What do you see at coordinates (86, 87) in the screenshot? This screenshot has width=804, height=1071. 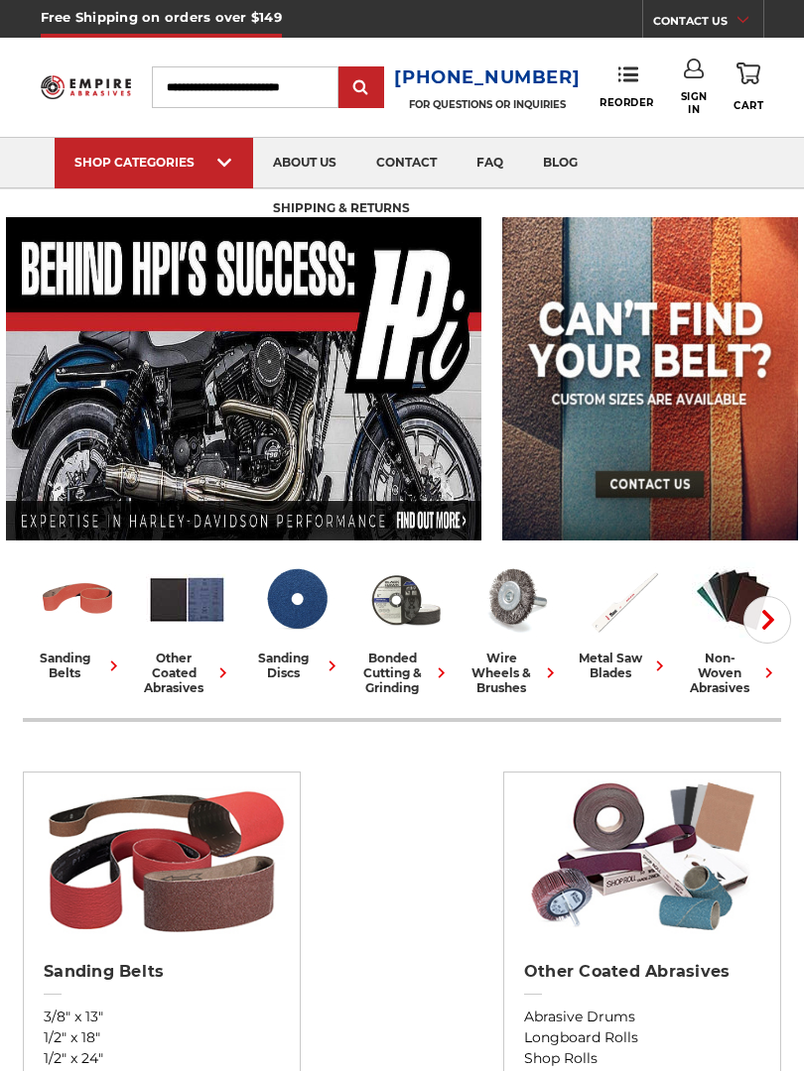 I see `img: Empire Abrasives` at bounding box center [86, 87].